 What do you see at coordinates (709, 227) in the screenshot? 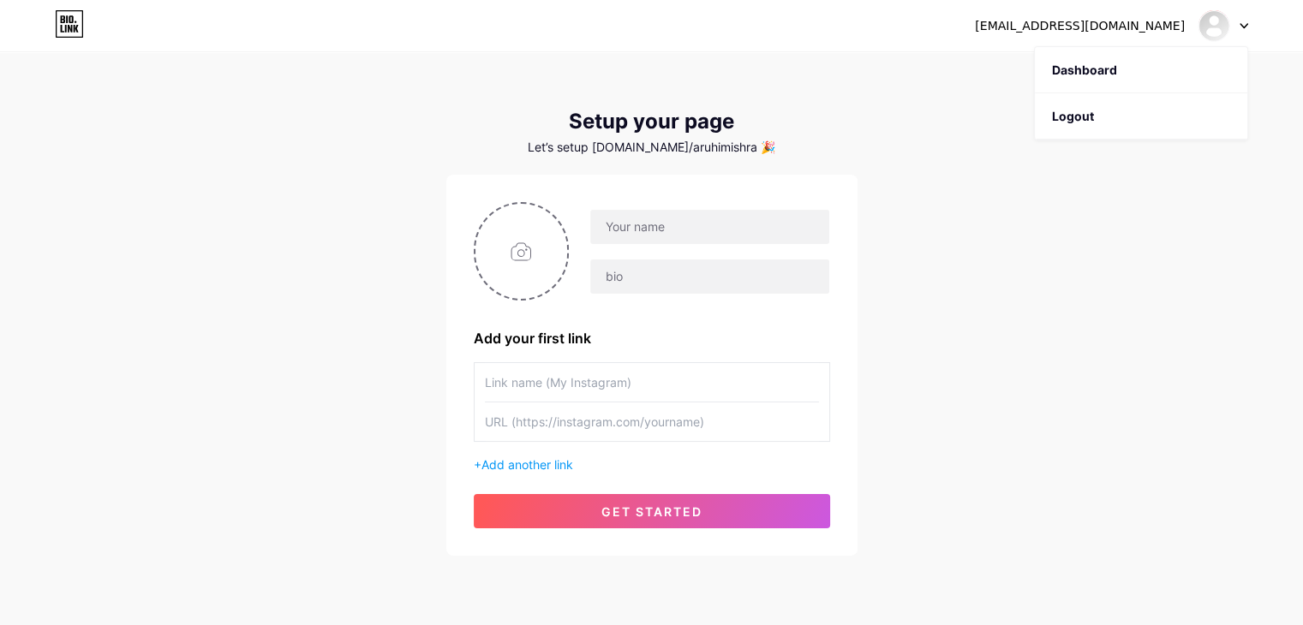
I see `input: Your name` at bounding box center [709, 227].